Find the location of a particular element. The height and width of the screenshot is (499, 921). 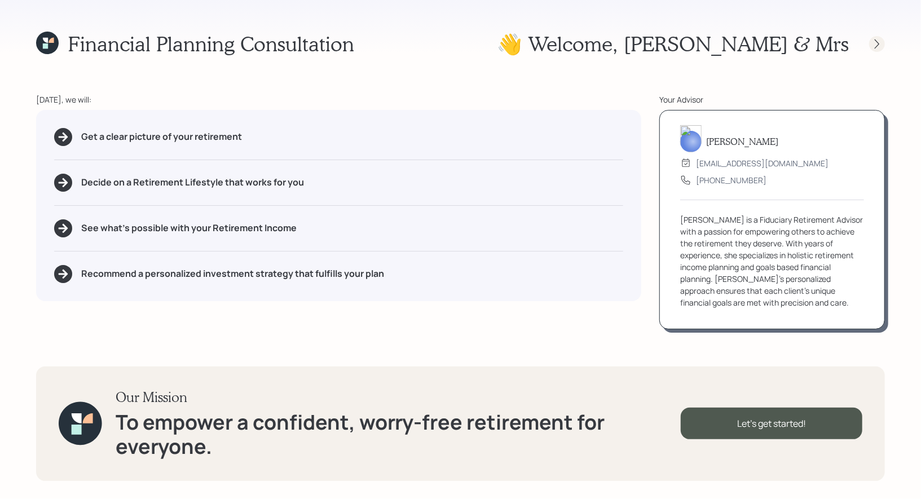

h1: To empower a confident, worry-free retirement for everyone. is located at coordinates (398, 434).